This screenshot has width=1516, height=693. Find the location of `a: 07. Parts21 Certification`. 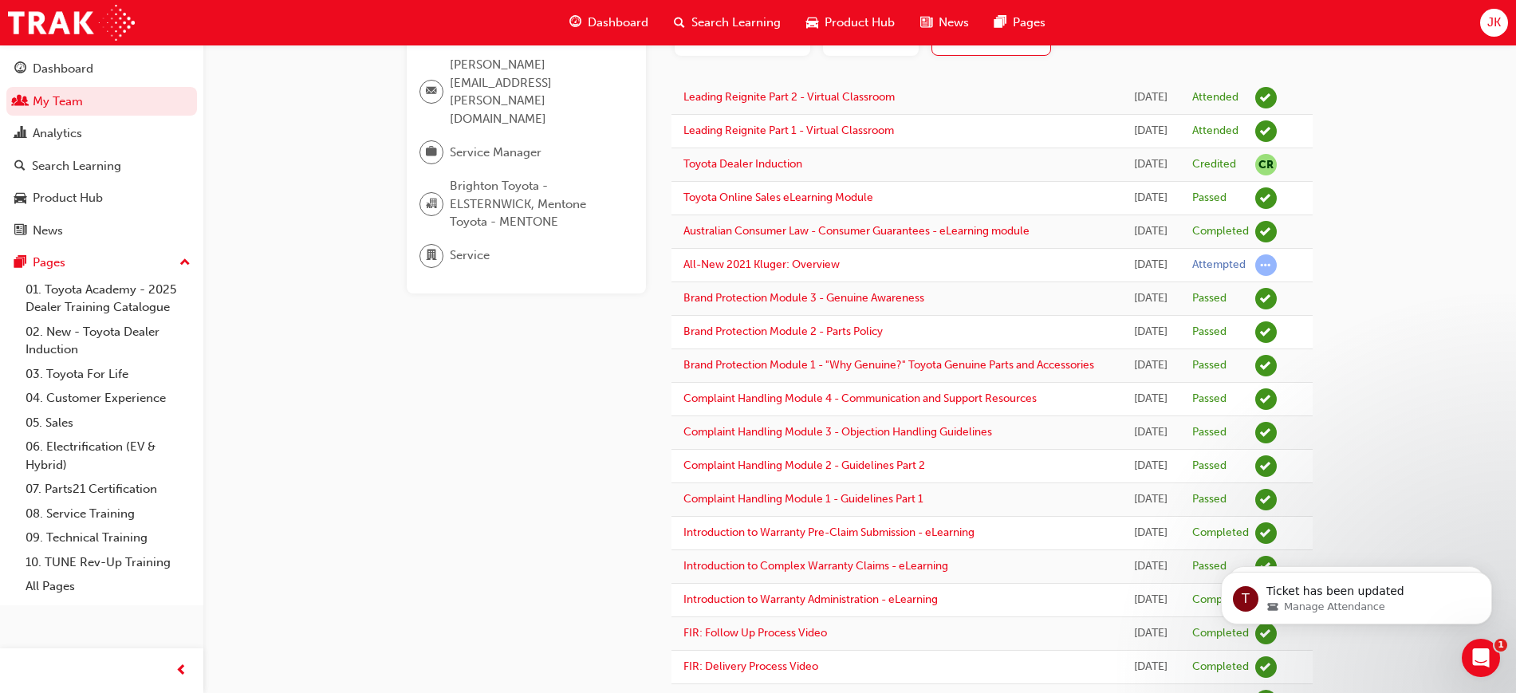

a: 07. Parts21 Certification is located at coordinates (108, 489).